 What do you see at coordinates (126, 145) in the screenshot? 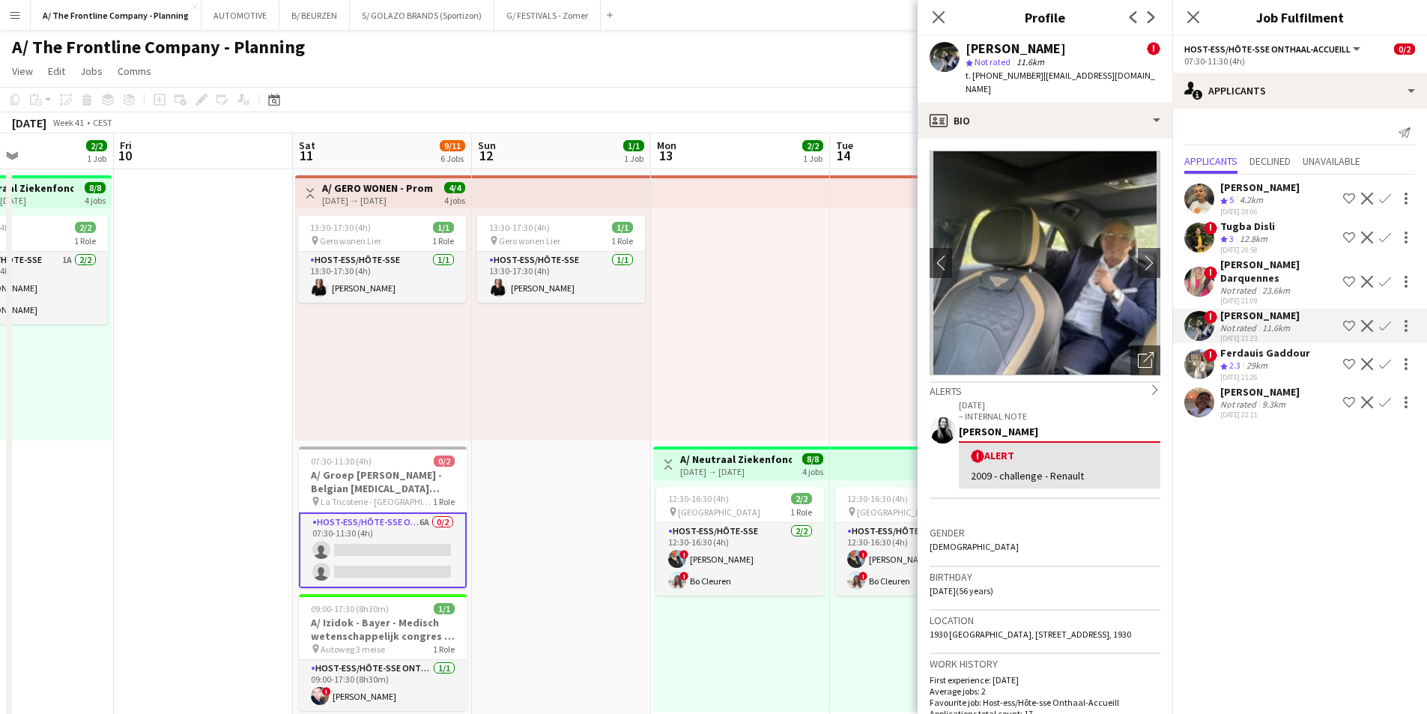
I see `span: Fri` at bounding box center [126, 145].